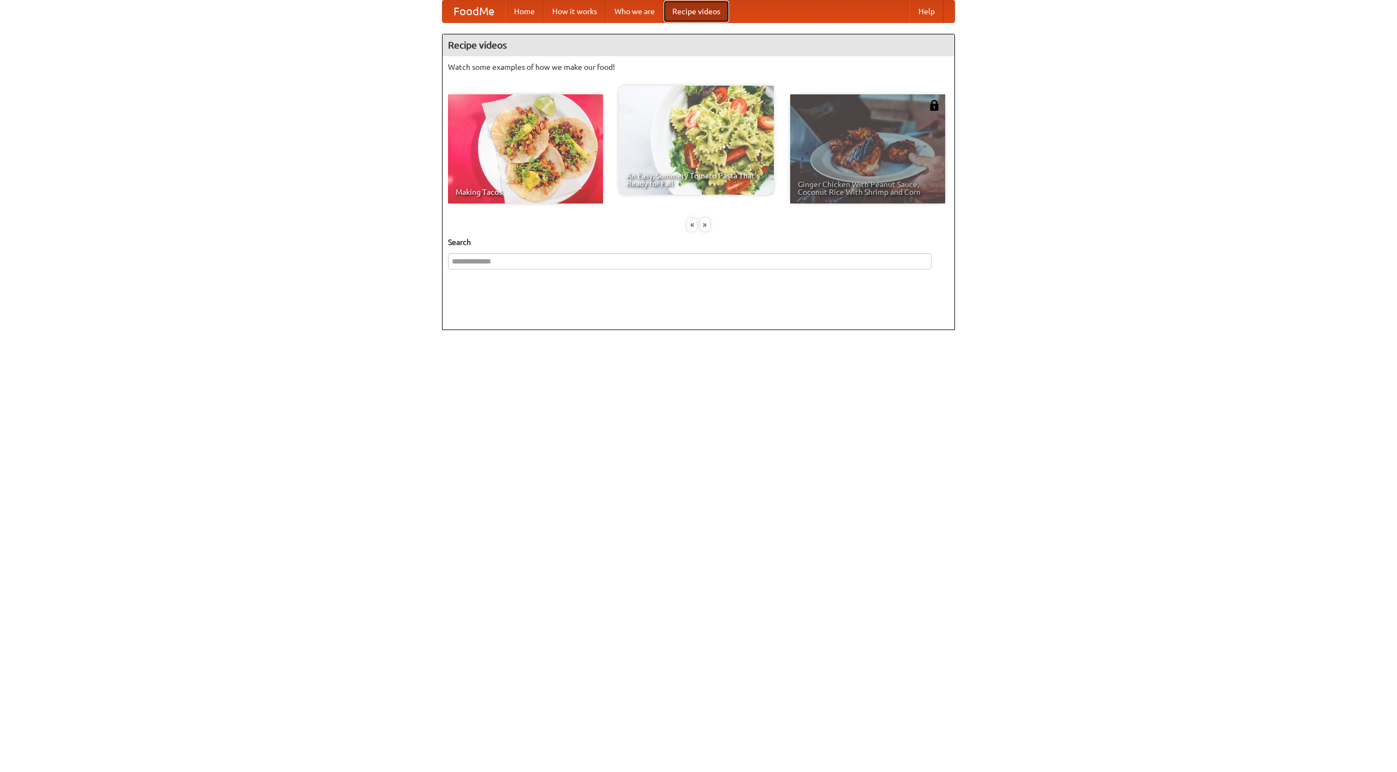  I want to click on a: Making Tacos, so click(526, 149).